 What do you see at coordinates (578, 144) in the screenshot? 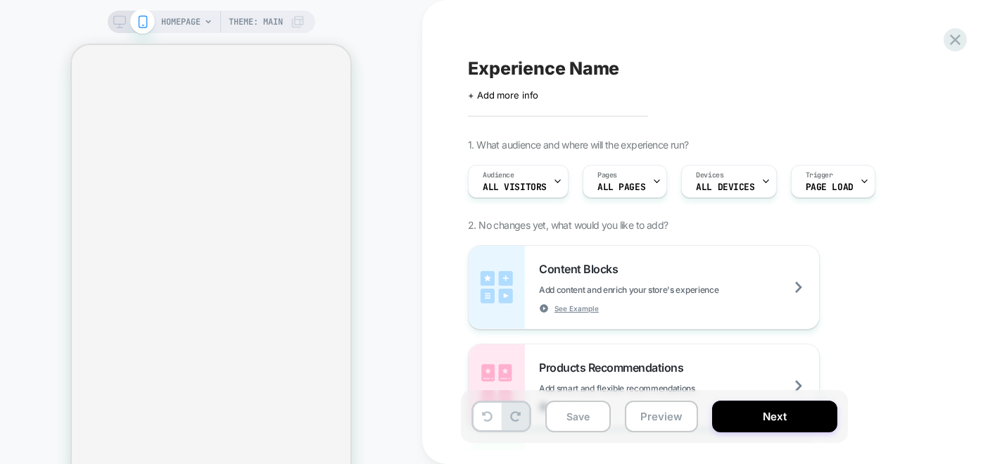
I see `span: 1. What audience and where will the experience run?` at bounding box center [578, 144].